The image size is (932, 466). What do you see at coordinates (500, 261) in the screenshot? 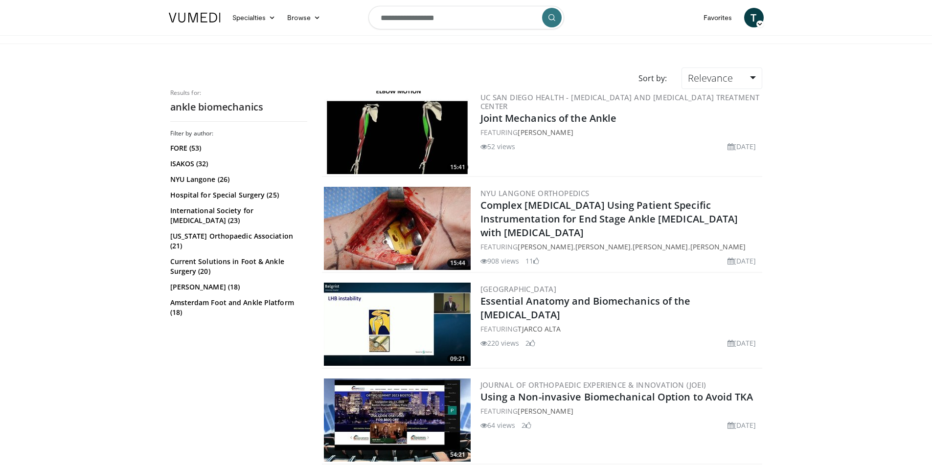
I see `li: 908 views` at bounding box center [500, 261].